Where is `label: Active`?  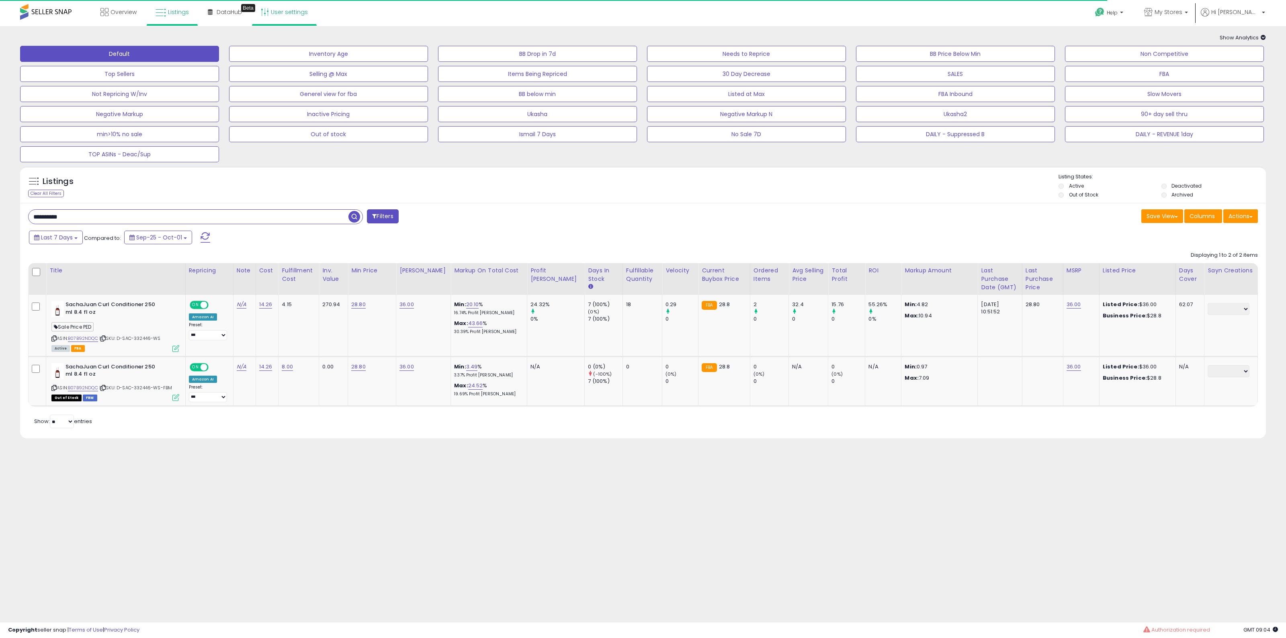 label: Active is located at coordinates (1076, 186).